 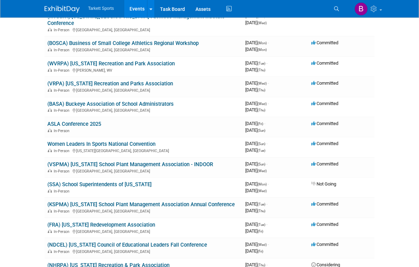 What do you see at coordinates (111, 104) in the screenshot?
I see `a: (BASA) Buckeye Association of School Administrators` at bounding box center [111, 104].